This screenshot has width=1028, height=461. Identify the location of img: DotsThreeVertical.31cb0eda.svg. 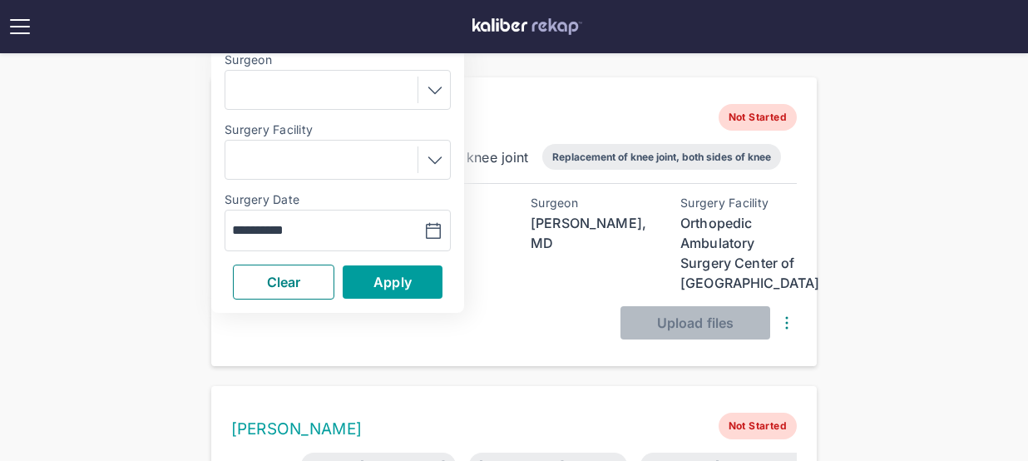
(787, 323).